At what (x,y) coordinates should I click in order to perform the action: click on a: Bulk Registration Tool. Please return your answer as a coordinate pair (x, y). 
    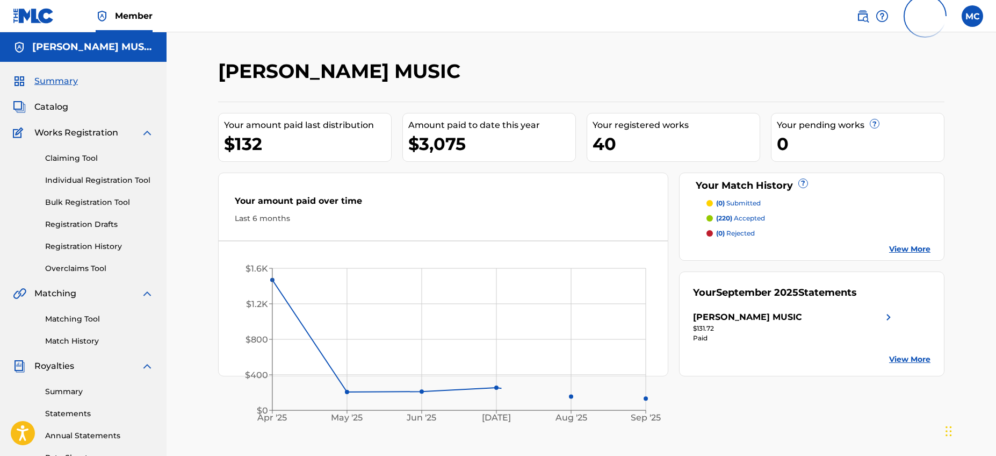
    Looking at the image, I should click on (99, 202).